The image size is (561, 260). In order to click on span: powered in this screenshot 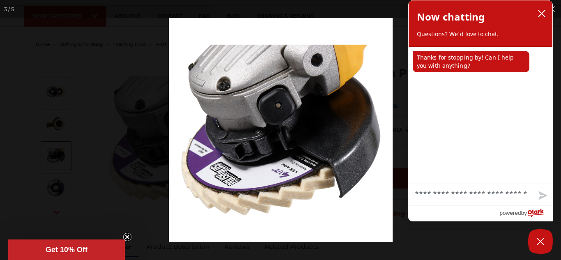, I will do `click(510, 213)`.